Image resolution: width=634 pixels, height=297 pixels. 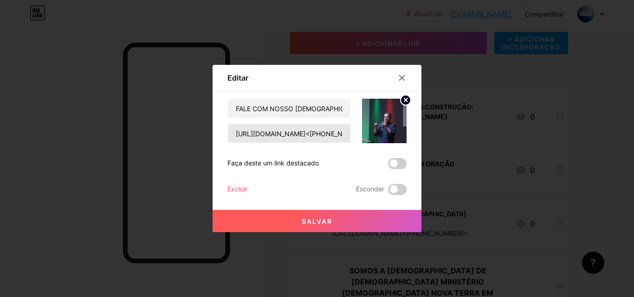 What do you see at coordinates (384, 121) in the screenshot?
I see `img: link_miniatura` at bounding box center [384, 121].